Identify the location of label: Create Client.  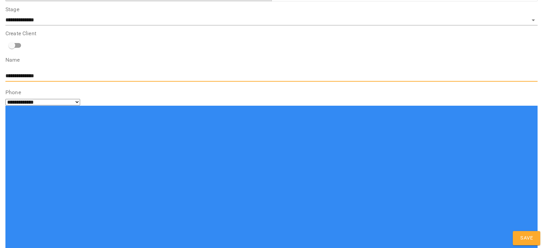
(271, 34).